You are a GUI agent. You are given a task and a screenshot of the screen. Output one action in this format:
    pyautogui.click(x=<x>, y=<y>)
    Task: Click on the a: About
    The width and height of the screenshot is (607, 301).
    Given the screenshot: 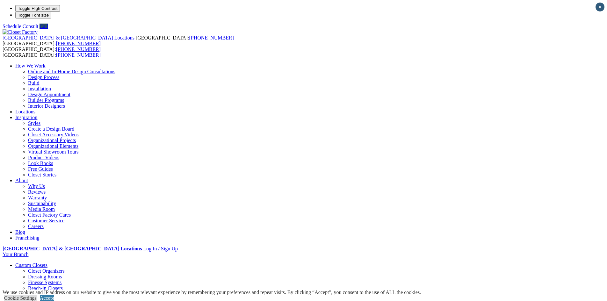 What is the action you would take?
    pyautogui.click(x=22, y=180)
    